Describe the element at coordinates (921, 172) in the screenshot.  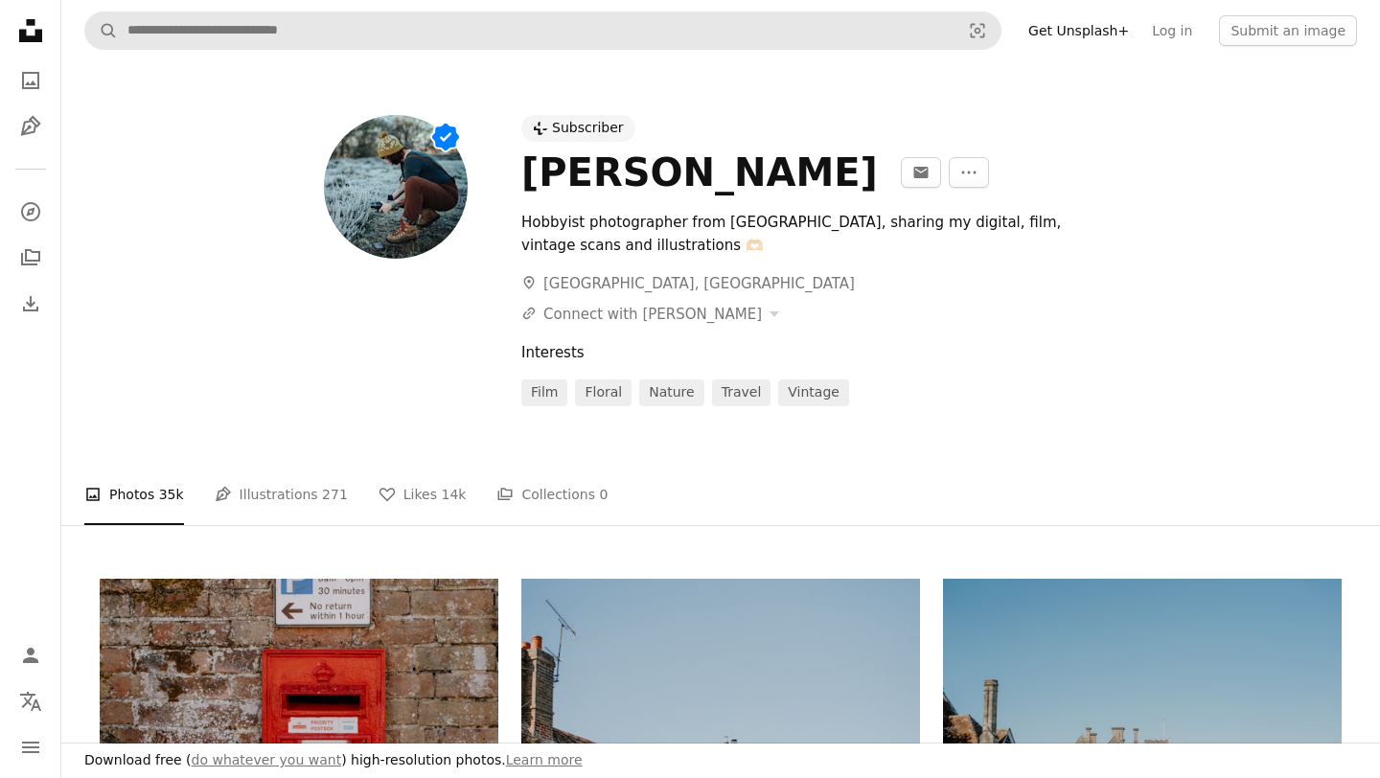
I see `button: Message Annie` at that location.